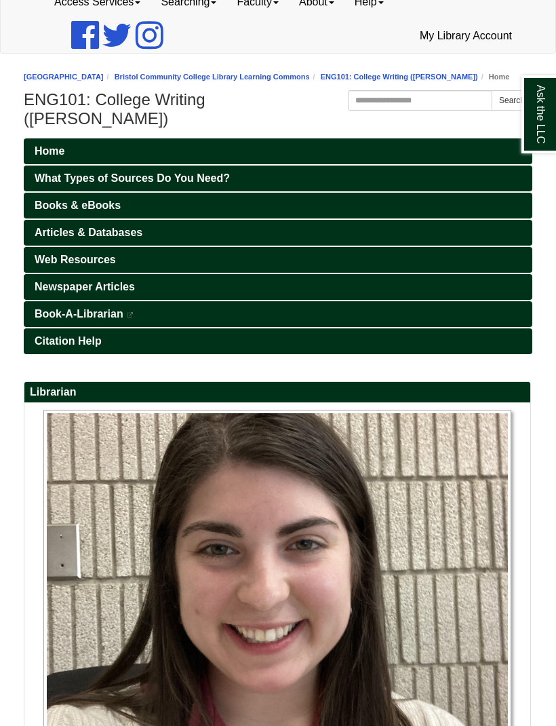 The image size is (556, 726). Describe the element at coordinates (278, 77) in the screenshot. I see `nav: breadcrumb` at that location.